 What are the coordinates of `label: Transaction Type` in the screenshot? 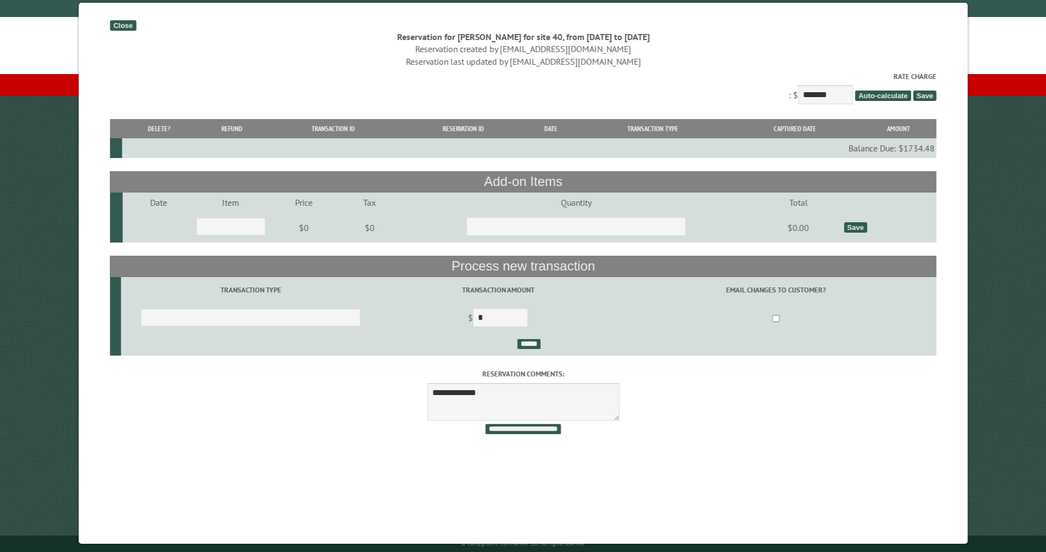 It's located at (250, 290).